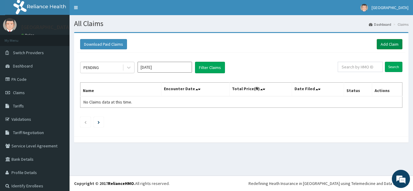  What do you see at coordinates (105, 183) in the screenshot?
I see `strong: Copyright © 2017 .` at bounding box center [105, 183].